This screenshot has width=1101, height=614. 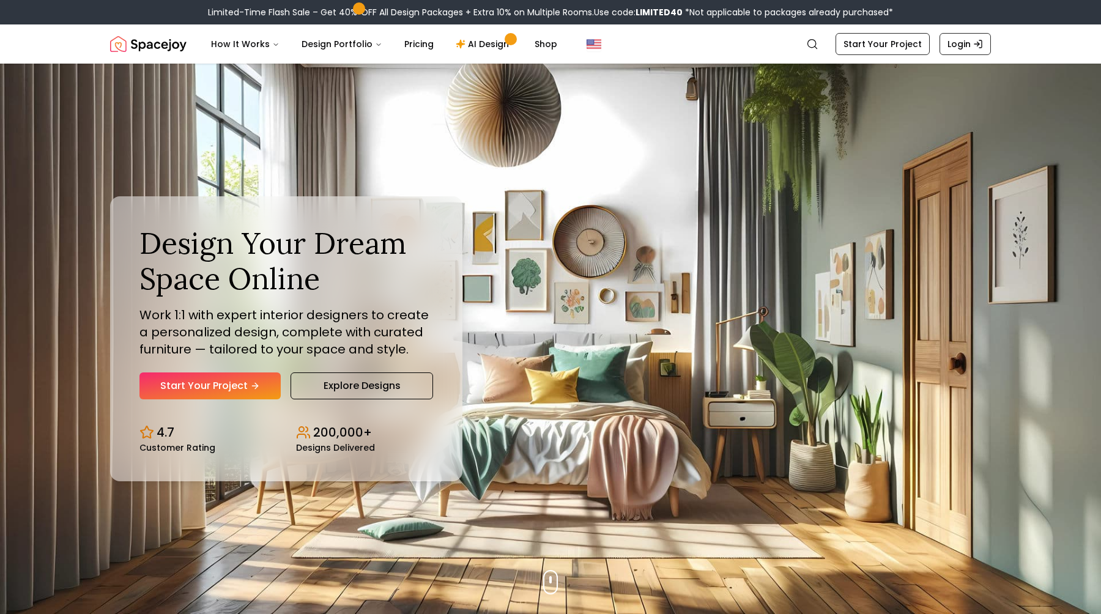 I want to click on small: Customer Rating, so click(x=177, y=448).